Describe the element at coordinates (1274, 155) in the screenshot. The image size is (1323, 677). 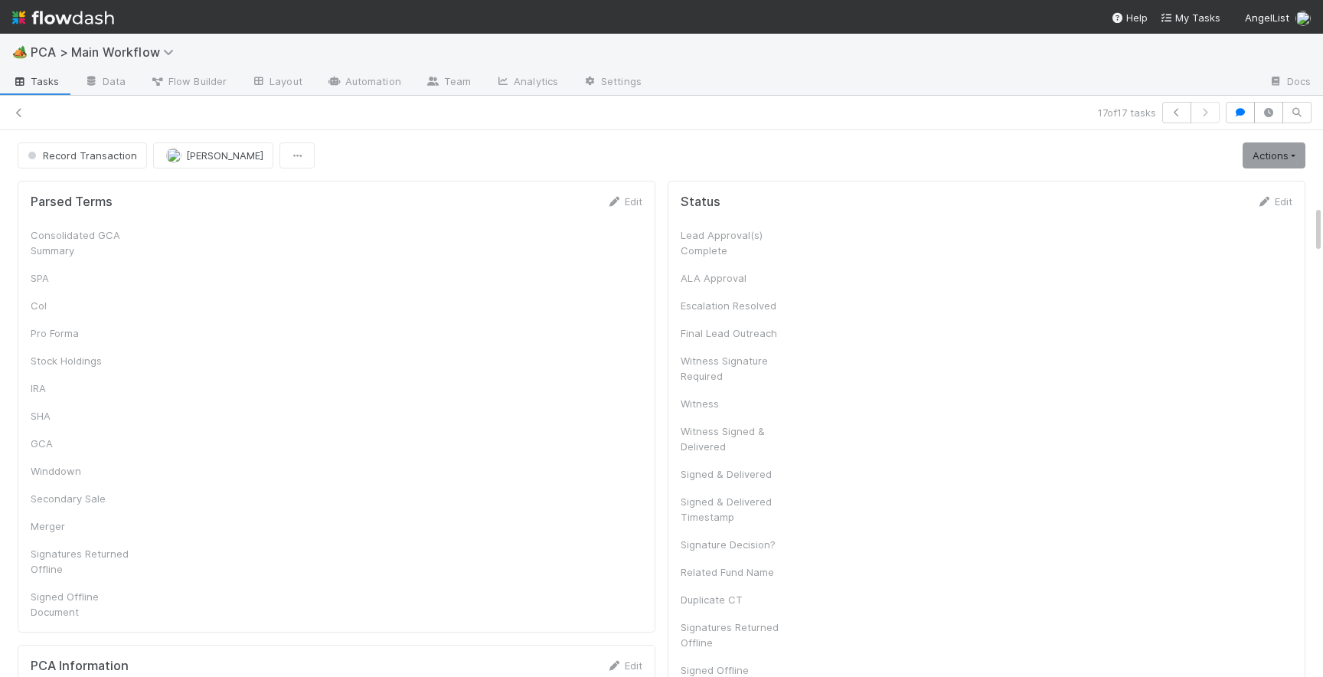
I see `a: Actions` at that location.